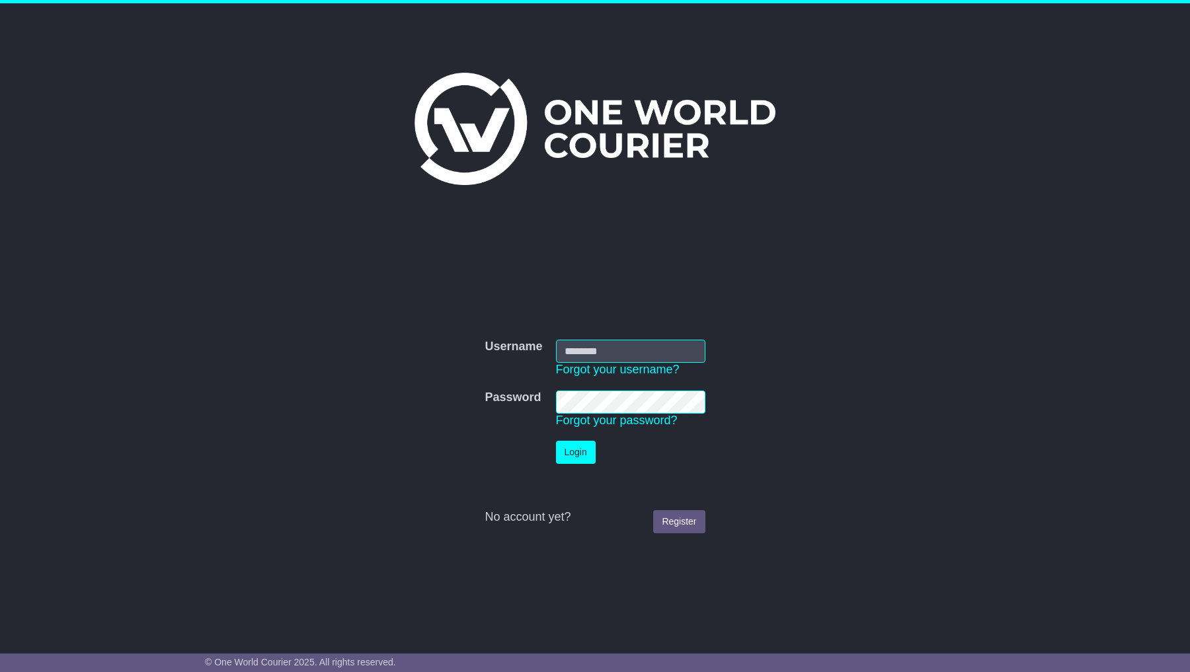 Image resolution: width=1190 pixels, height=672 pixels. I want to click on a: Forgot your password?, so click(617, 420).